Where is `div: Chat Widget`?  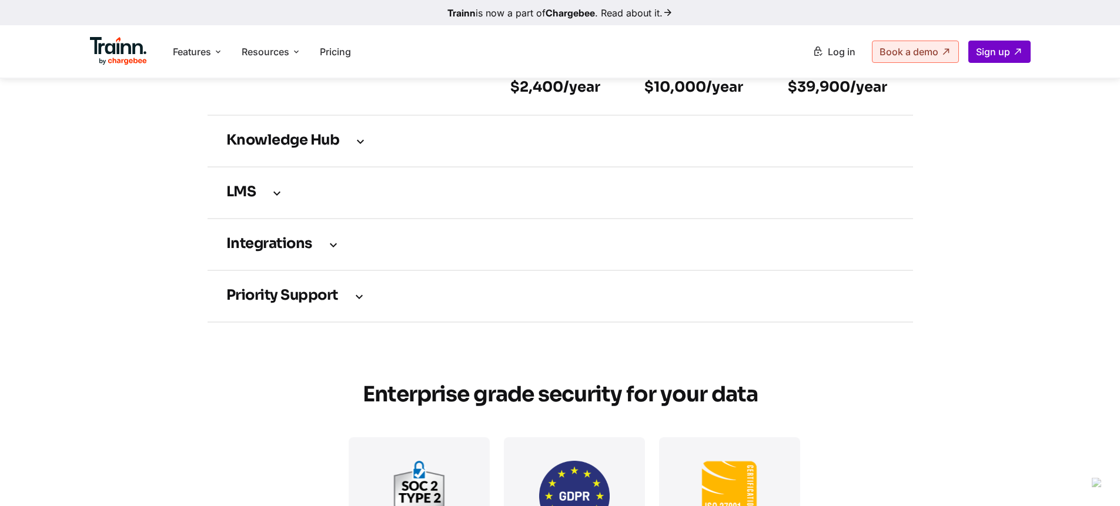
div: Chat Widget is located at coordinates (1090, 478).